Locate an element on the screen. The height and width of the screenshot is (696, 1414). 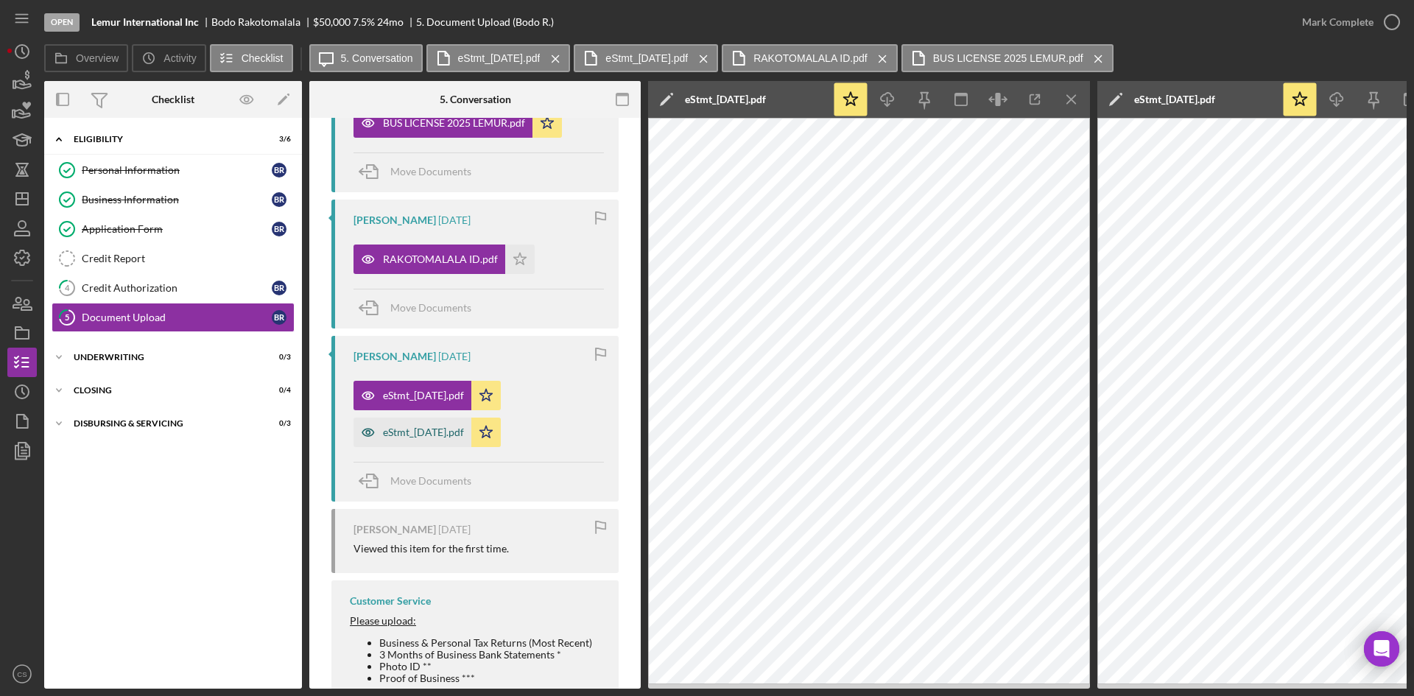
div: Closing is located at coordinates (164, 390).